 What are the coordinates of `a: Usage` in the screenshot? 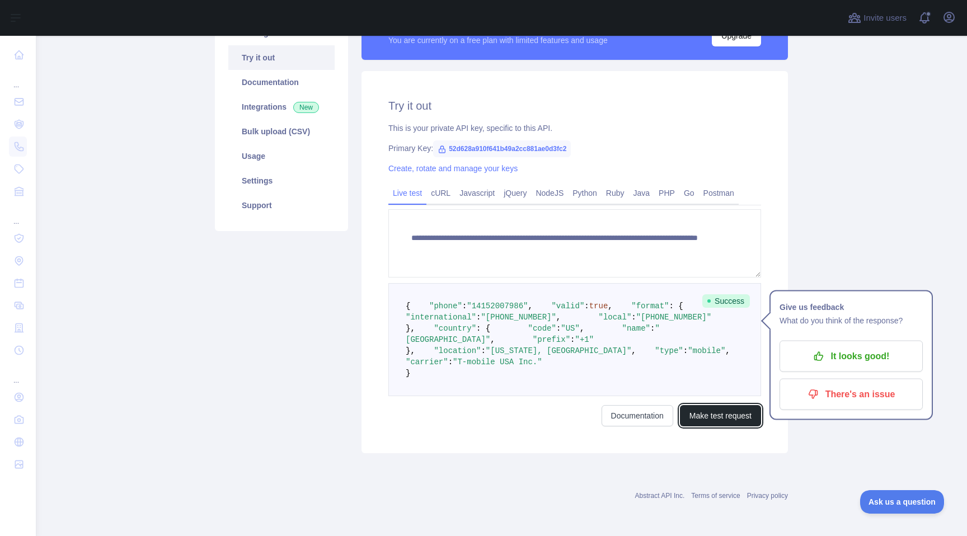 It's located at (282, 156).